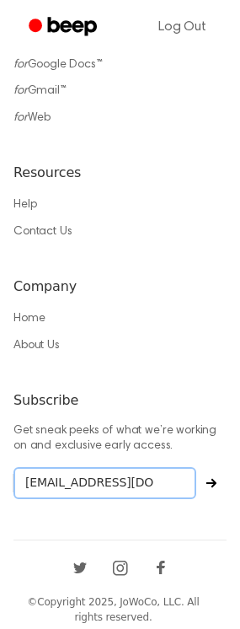  What do you see at coordinates (36, 346) in the screenshot?
I see `a: About Us` at bounding box center [36, 346].